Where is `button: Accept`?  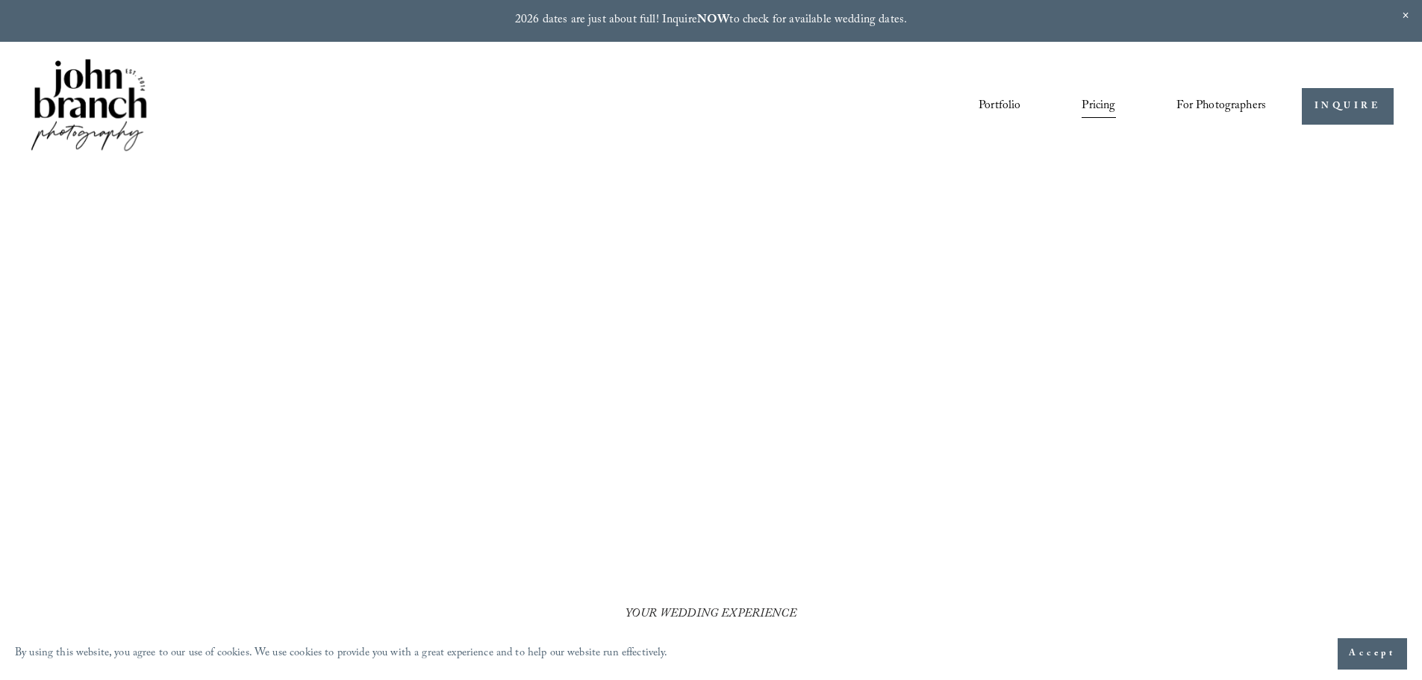
button: Accept is located at coordinates (1372, 654).